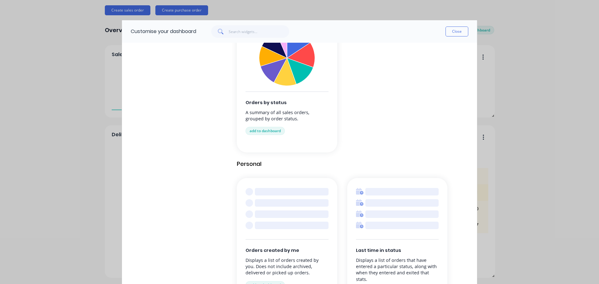  What do you see at coordinates (164, 32) in the screenshot?
I see `span: Customise your dashboard` at bounding box center [164, 32].